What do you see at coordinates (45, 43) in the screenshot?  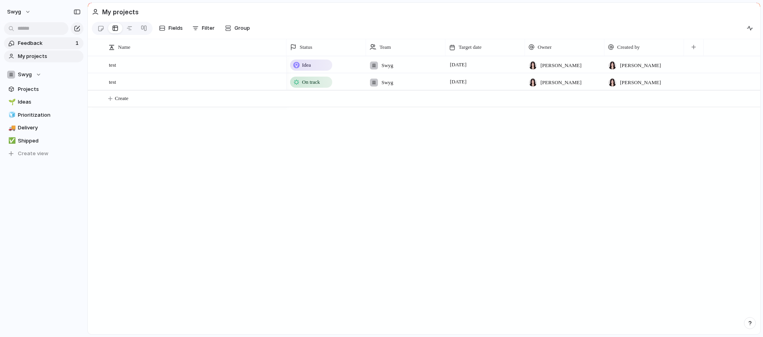 I see `span: Feedback` at bounding box center [45, 43].